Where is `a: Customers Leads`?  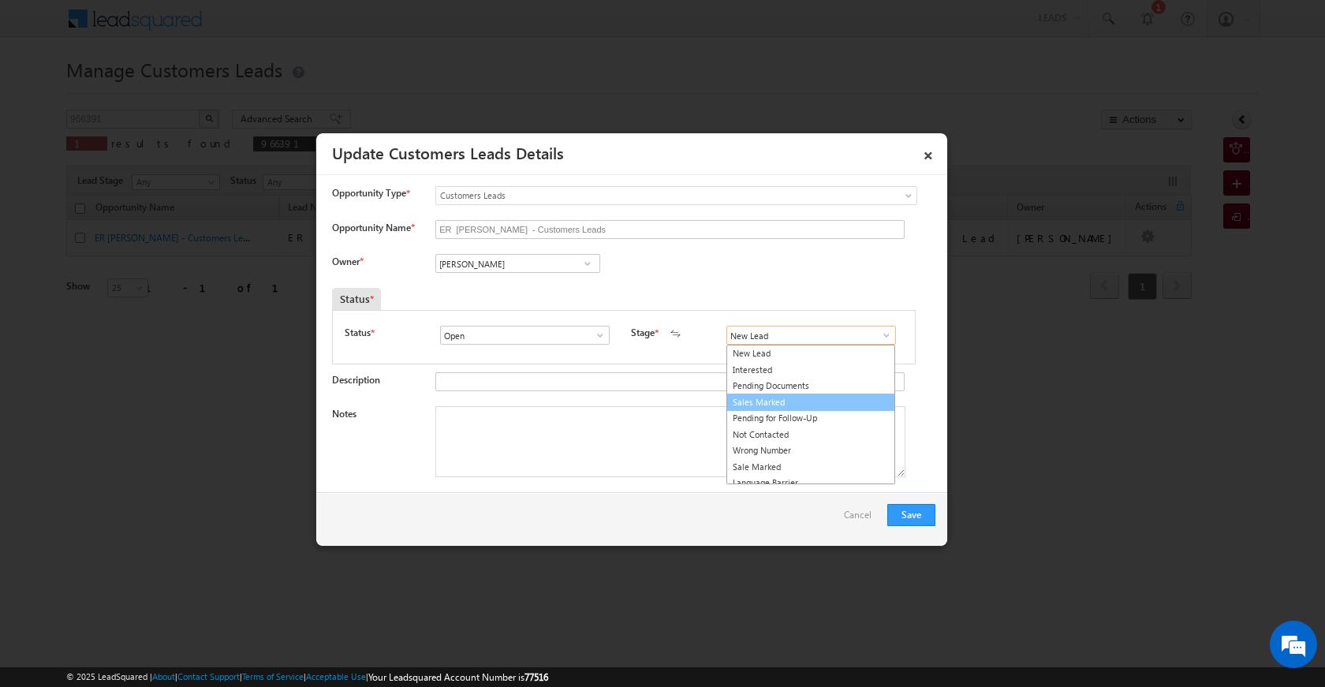 a: Customers Leads is located at coordinates (676, 196).